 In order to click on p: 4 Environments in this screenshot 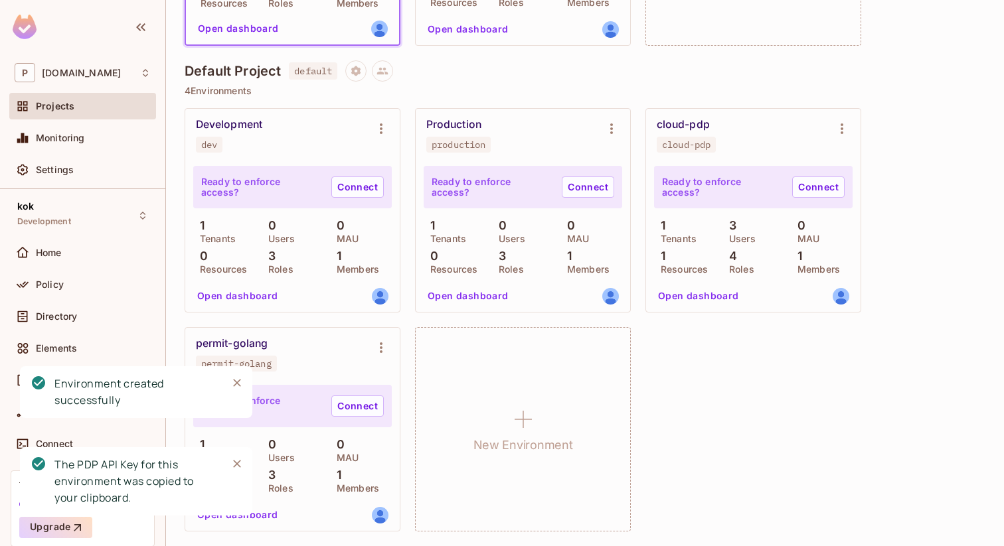, I will do `click(585, 91)`.